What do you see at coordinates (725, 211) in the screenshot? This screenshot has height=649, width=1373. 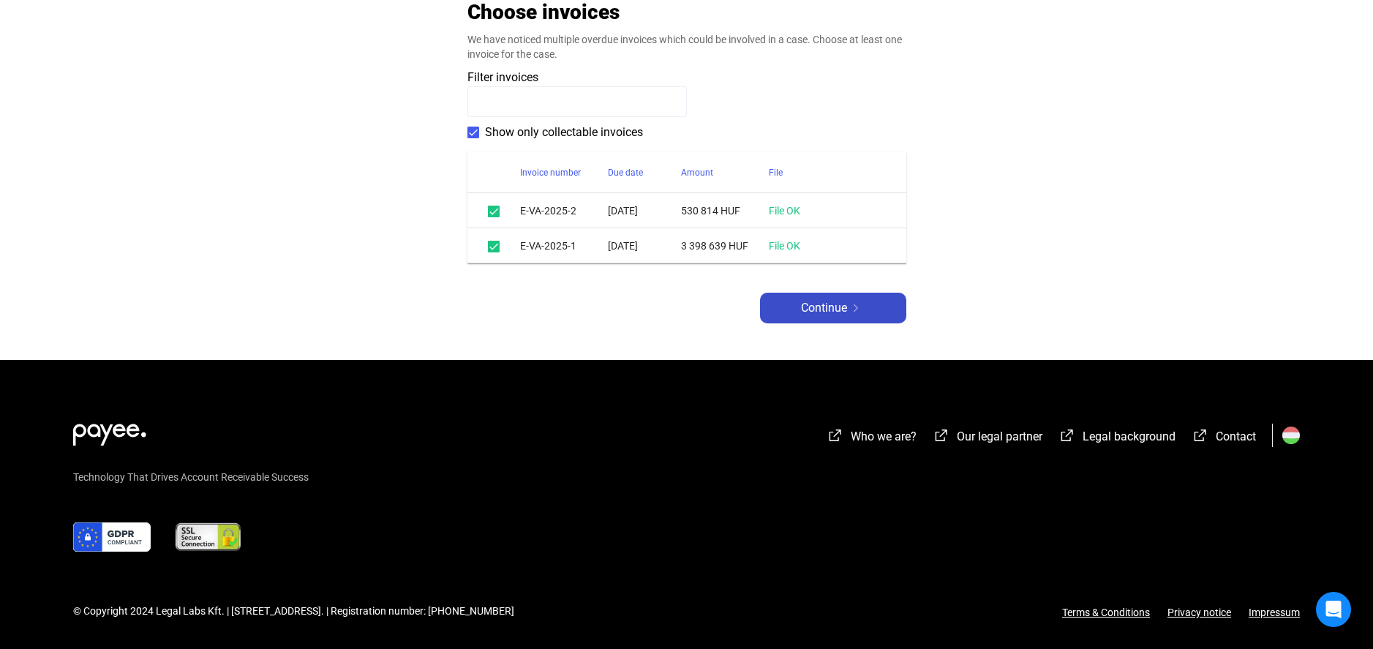 I see `td: 530 814 HUF` at bounding box center [725, 211].